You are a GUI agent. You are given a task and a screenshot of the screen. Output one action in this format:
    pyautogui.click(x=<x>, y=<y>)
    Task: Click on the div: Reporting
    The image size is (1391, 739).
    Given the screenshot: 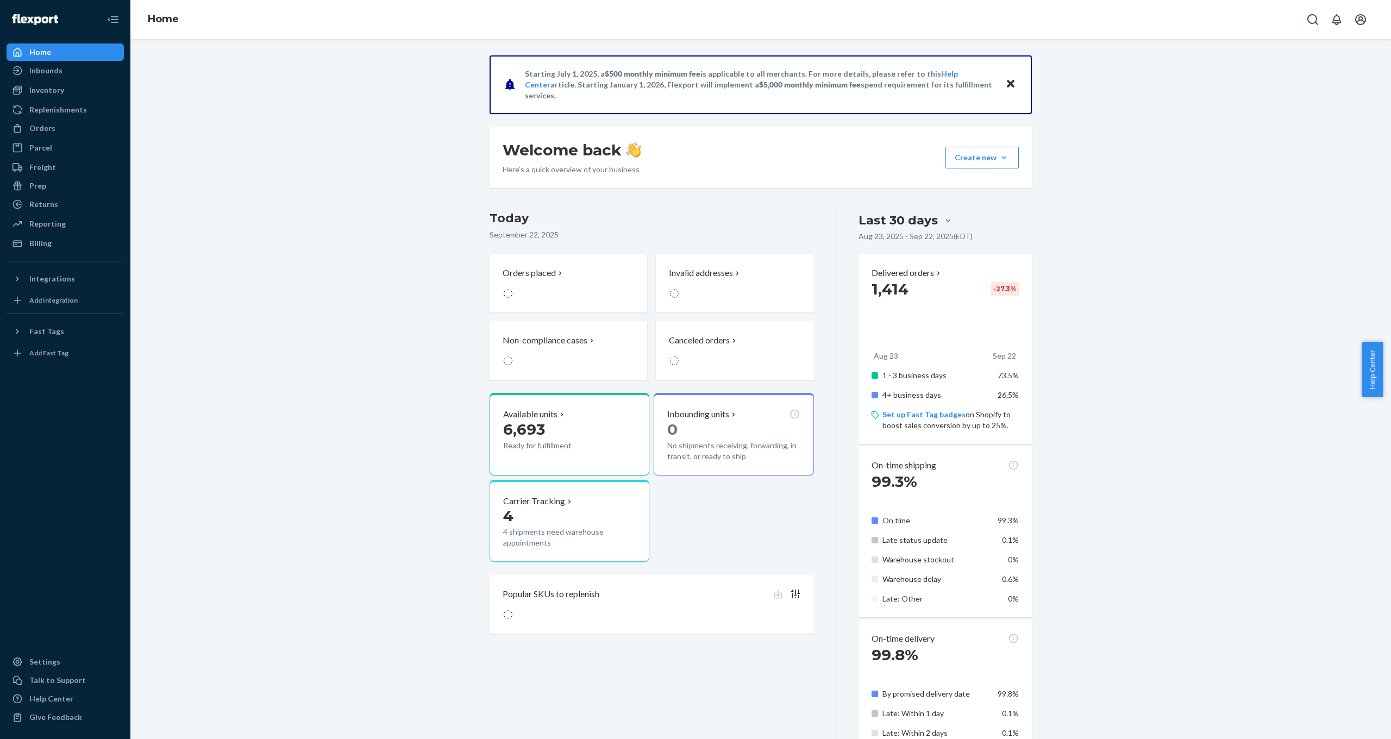 What is the action you would take?
    pyautogui.click(x=47, y=224)
    